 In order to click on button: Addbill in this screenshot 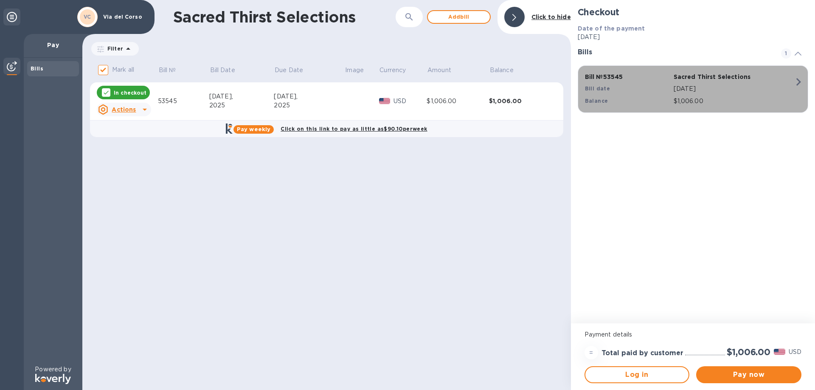, I will do `click(459, 17)`.